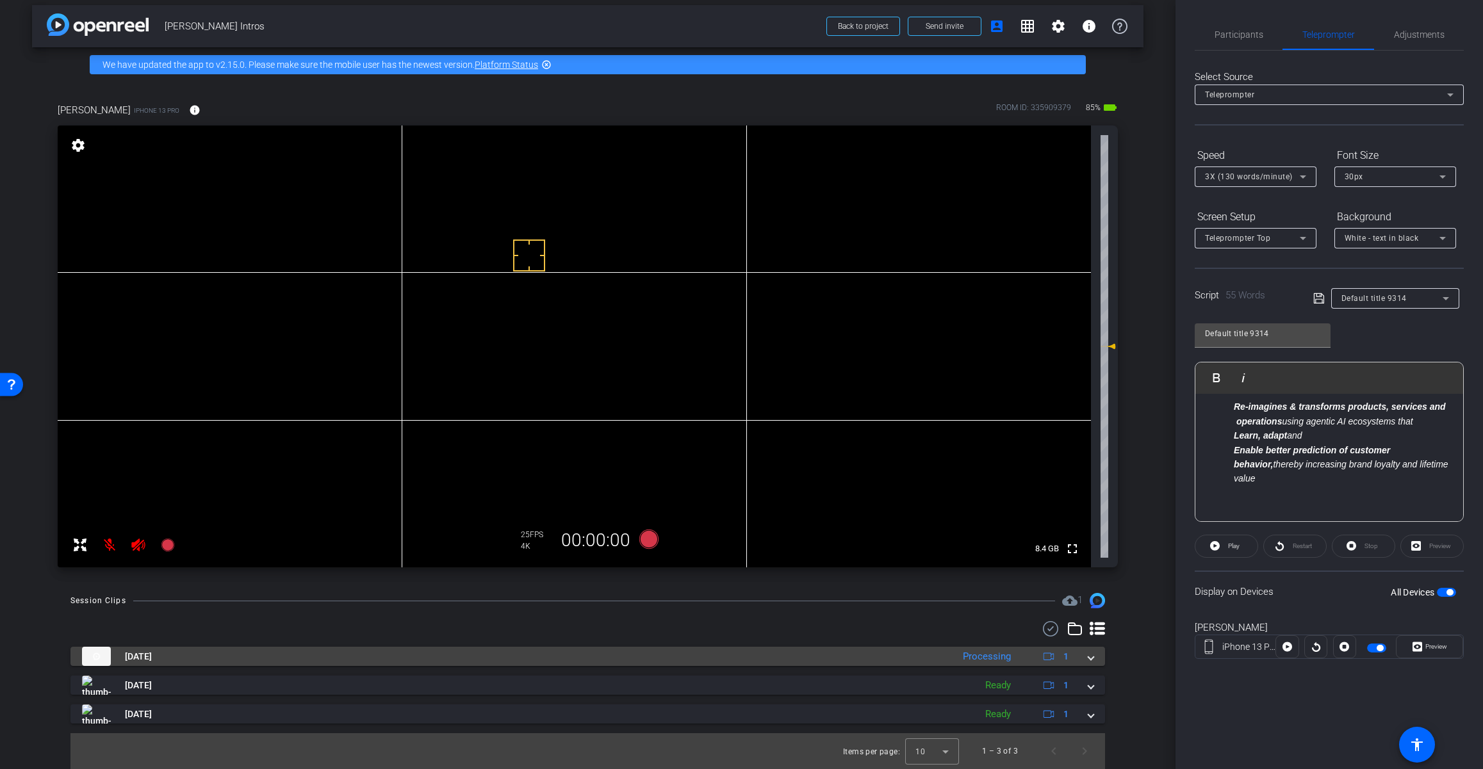 This screenshot has width=1483, height=769. What do you see at coordinates (863, 26) in the screenshot?
I see `span: Back to project` at bounding box center [863, 26].